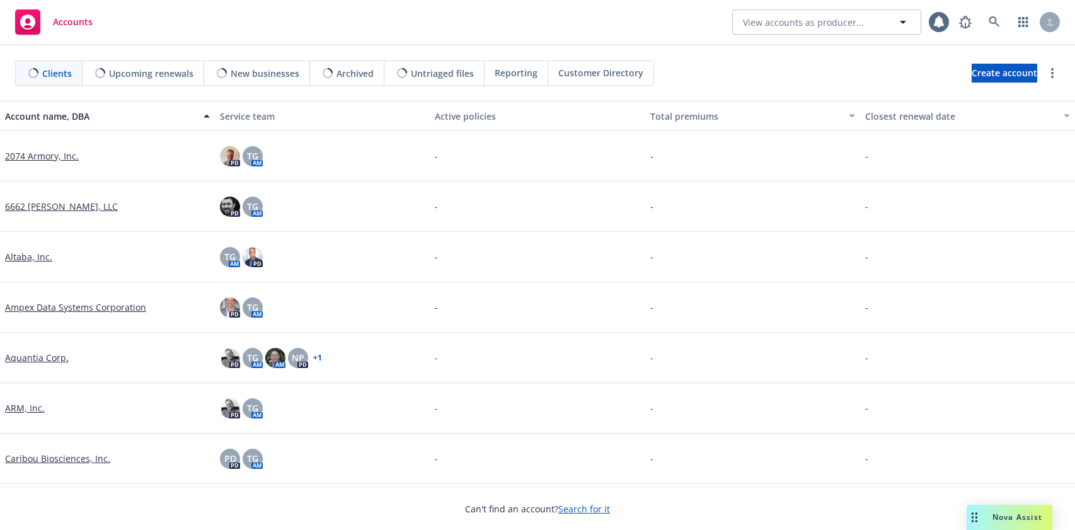  I want to click on a: Create account, so click(1005, 73).